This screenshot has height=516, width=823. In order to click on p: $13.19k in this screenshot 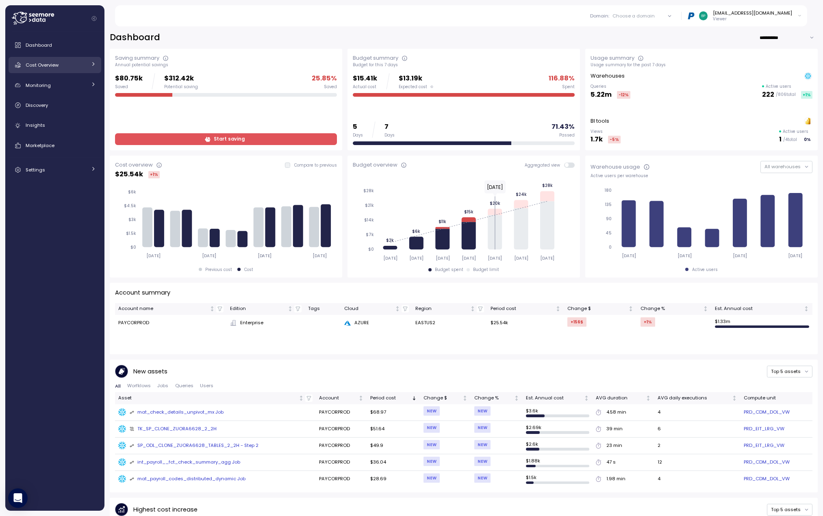, I will do `click(416, 78)`.